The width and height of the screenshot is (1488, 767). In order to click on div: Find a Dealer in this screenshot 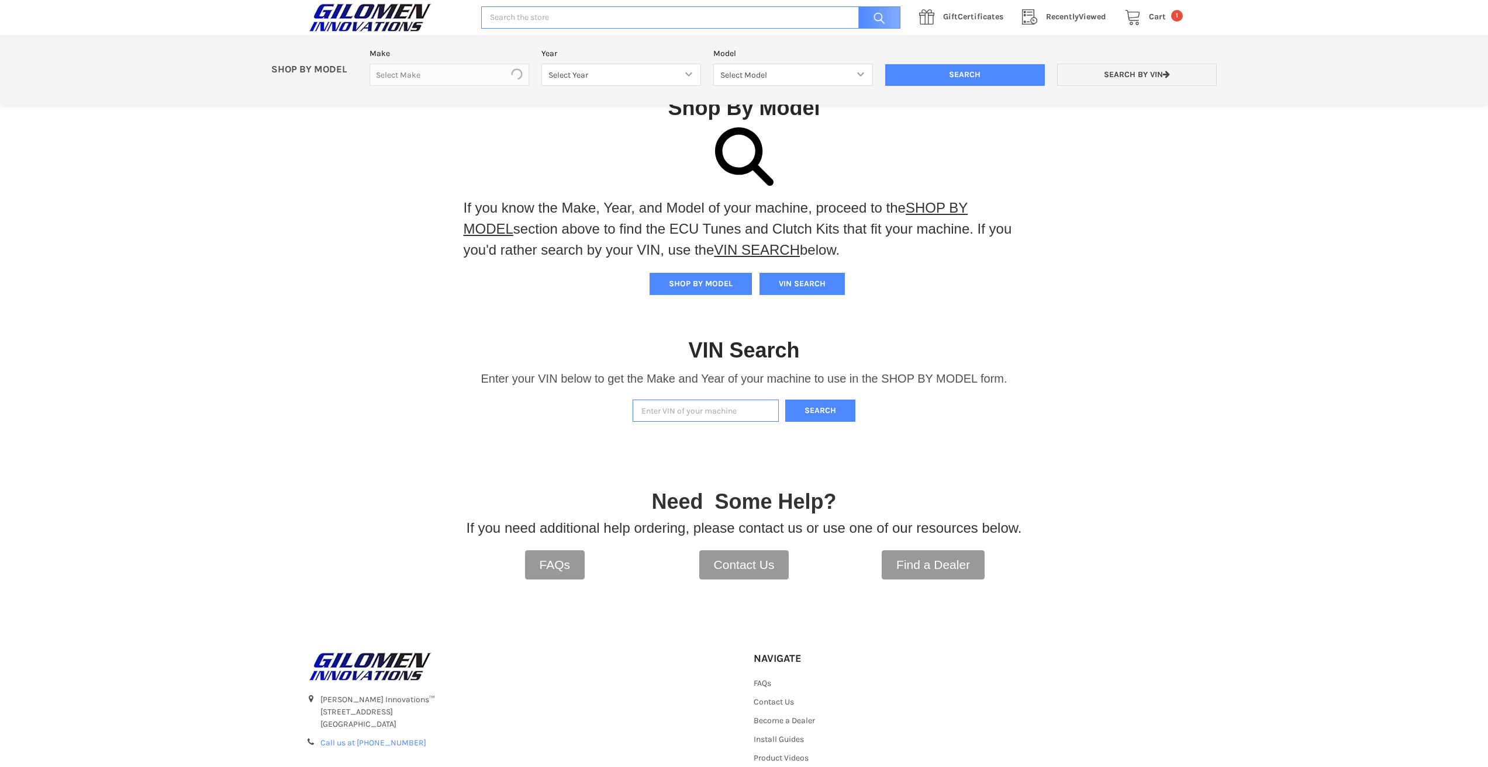, I will do `click(933, 565)`.